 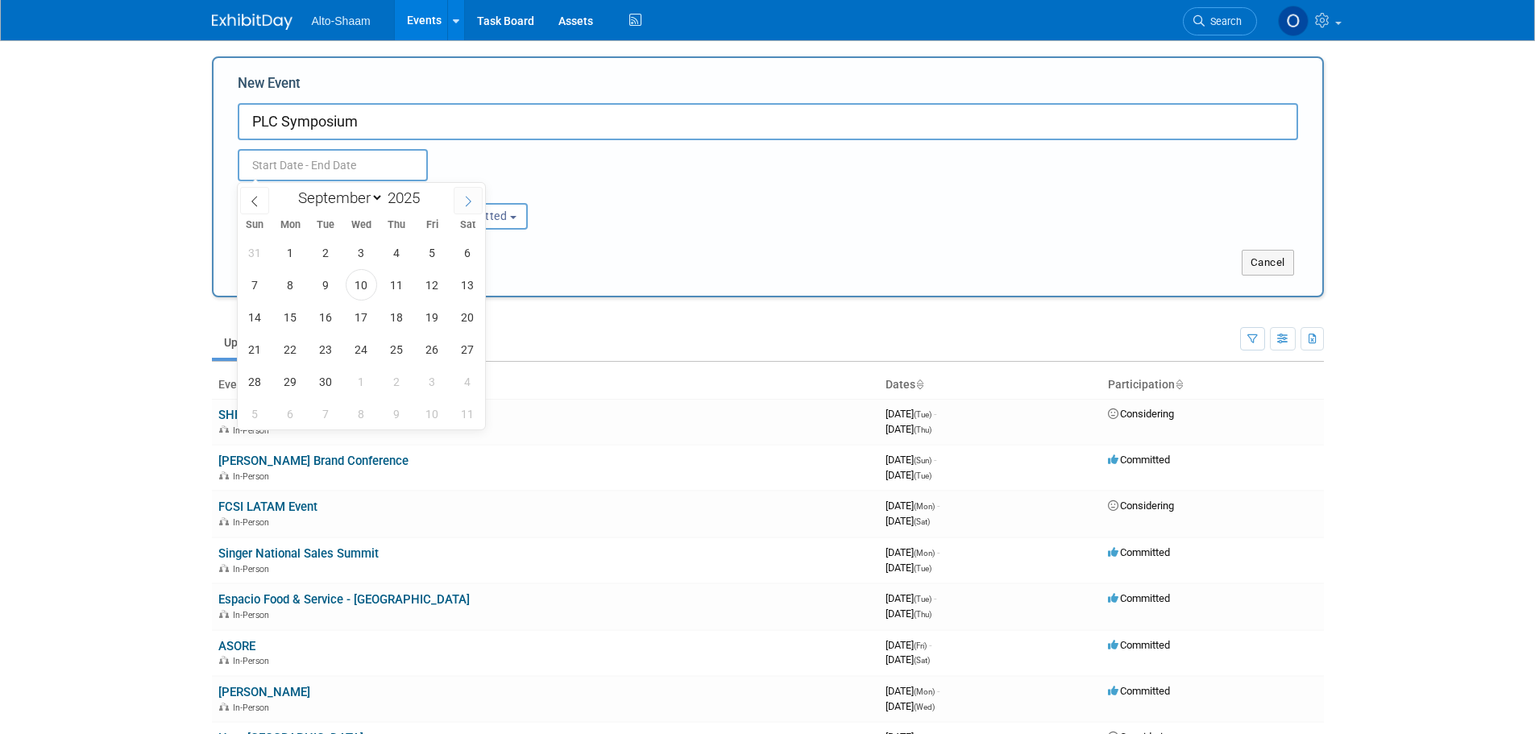 I want to click on span: (Thu), so click(x=922, y=429).